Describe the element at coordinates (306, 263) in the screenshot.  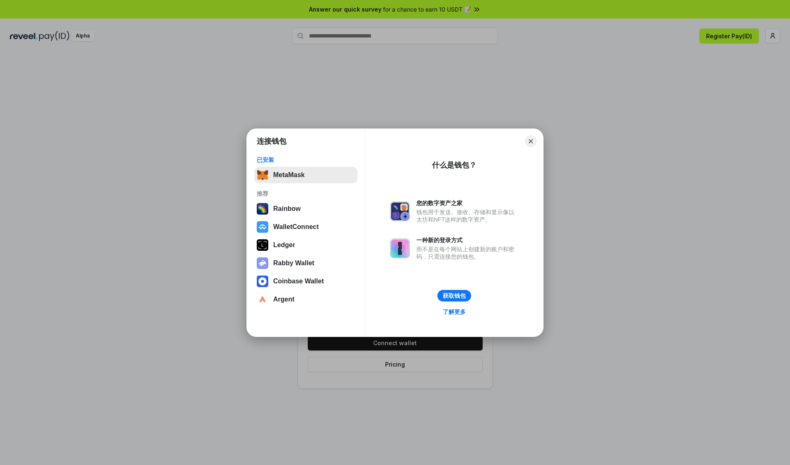
I see `button: Rabby Wallet` at that location.